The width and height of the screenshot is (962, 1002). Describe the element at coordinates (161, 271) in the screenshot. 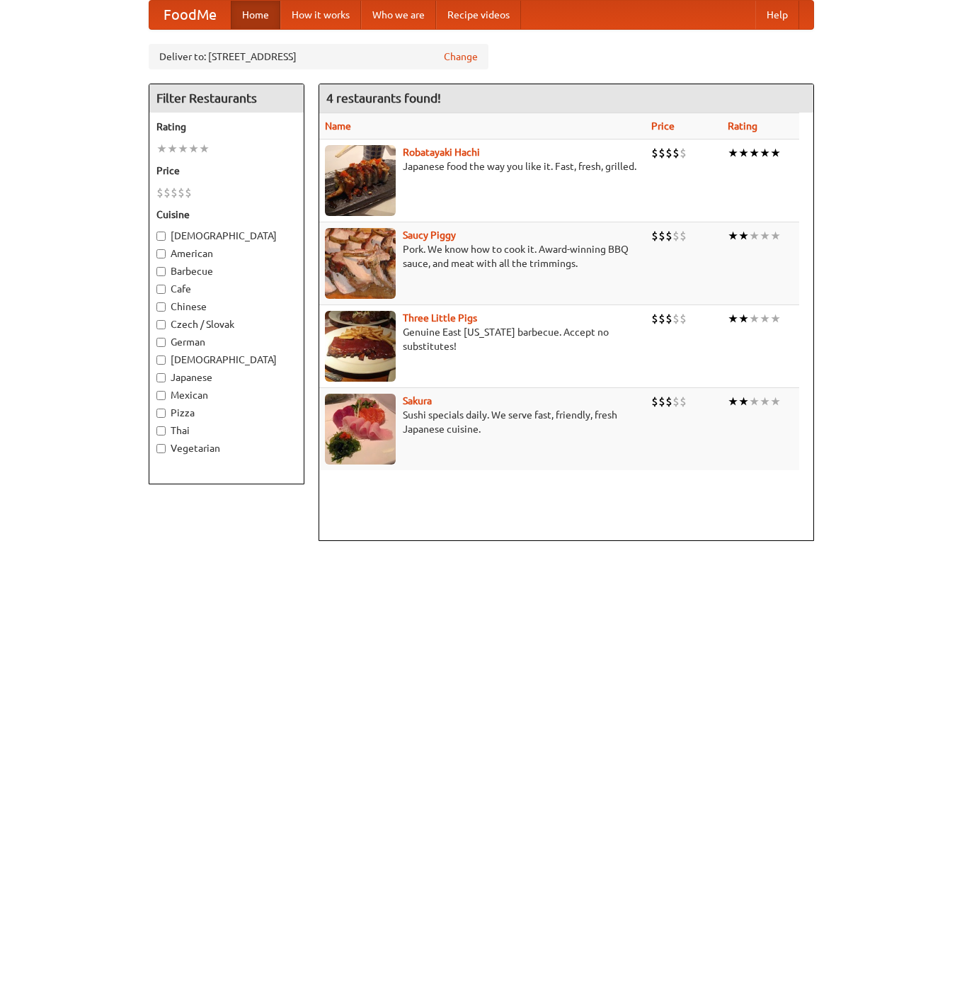

I see `input: Barbecue` at that location.